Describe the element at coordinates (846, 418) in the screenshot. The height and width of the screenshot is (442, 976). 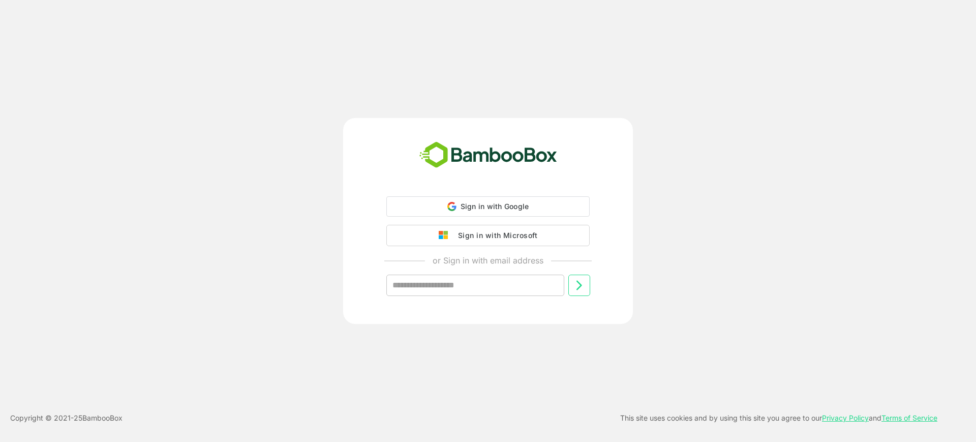
I see `a: Privacy Policy` at that location.